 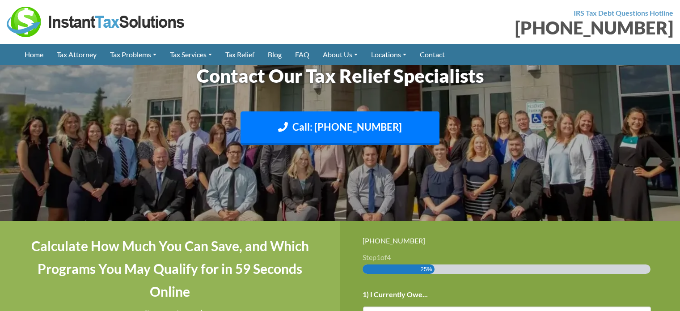 What do you see at coordinates (274, 54) in the screenshot?
I see `a: Blog` at bounding box center [274, 54].